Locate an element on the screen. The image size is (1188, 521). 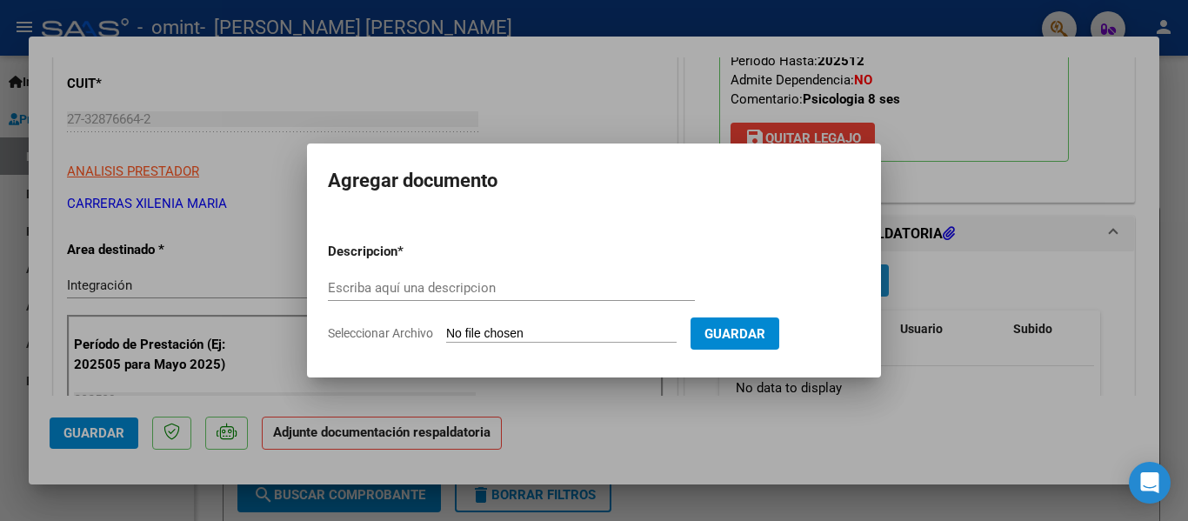
h2: Agregar documento is located at coordinates (594, 181).